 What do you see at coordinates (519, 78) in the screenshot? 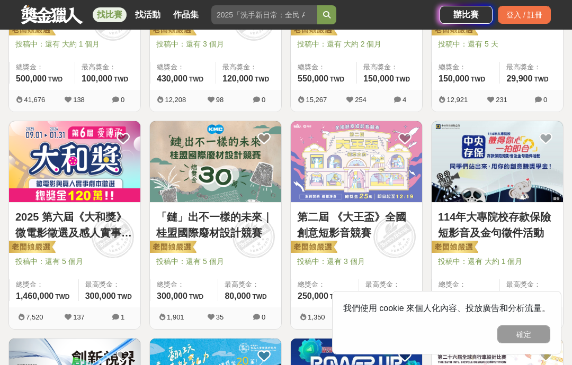
I see `span: 29,900` at bounding box center [519, 78].